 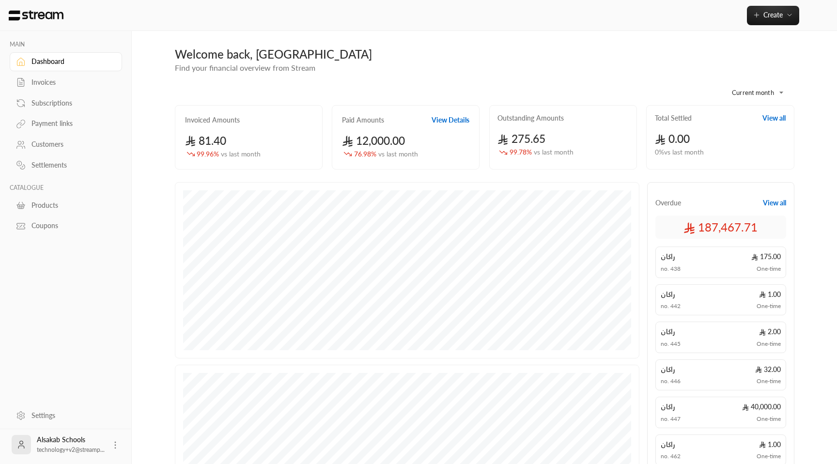 I want to click on a: Settlements, so click(x=66, y=165).